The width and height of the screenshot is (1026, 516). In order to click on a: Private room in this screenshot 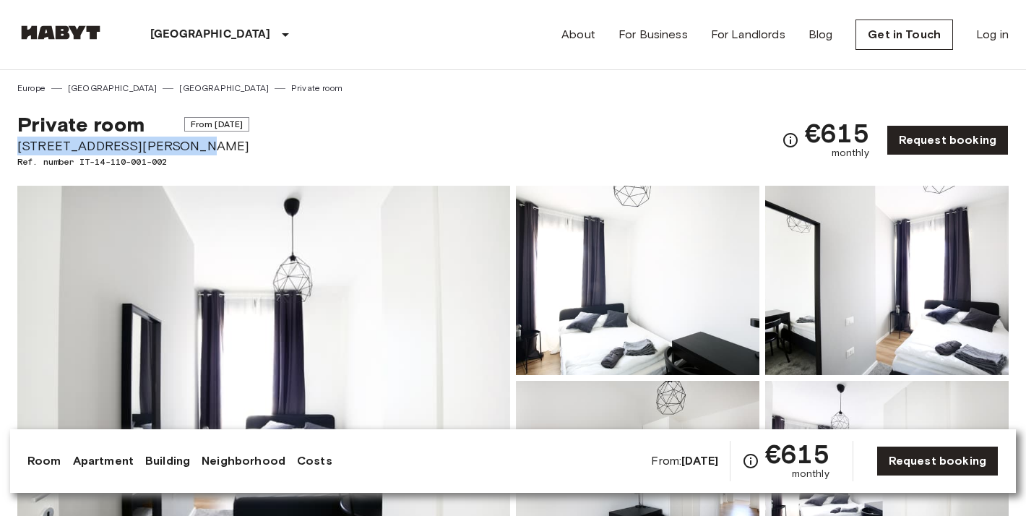, I will do `click(316, 88)`.